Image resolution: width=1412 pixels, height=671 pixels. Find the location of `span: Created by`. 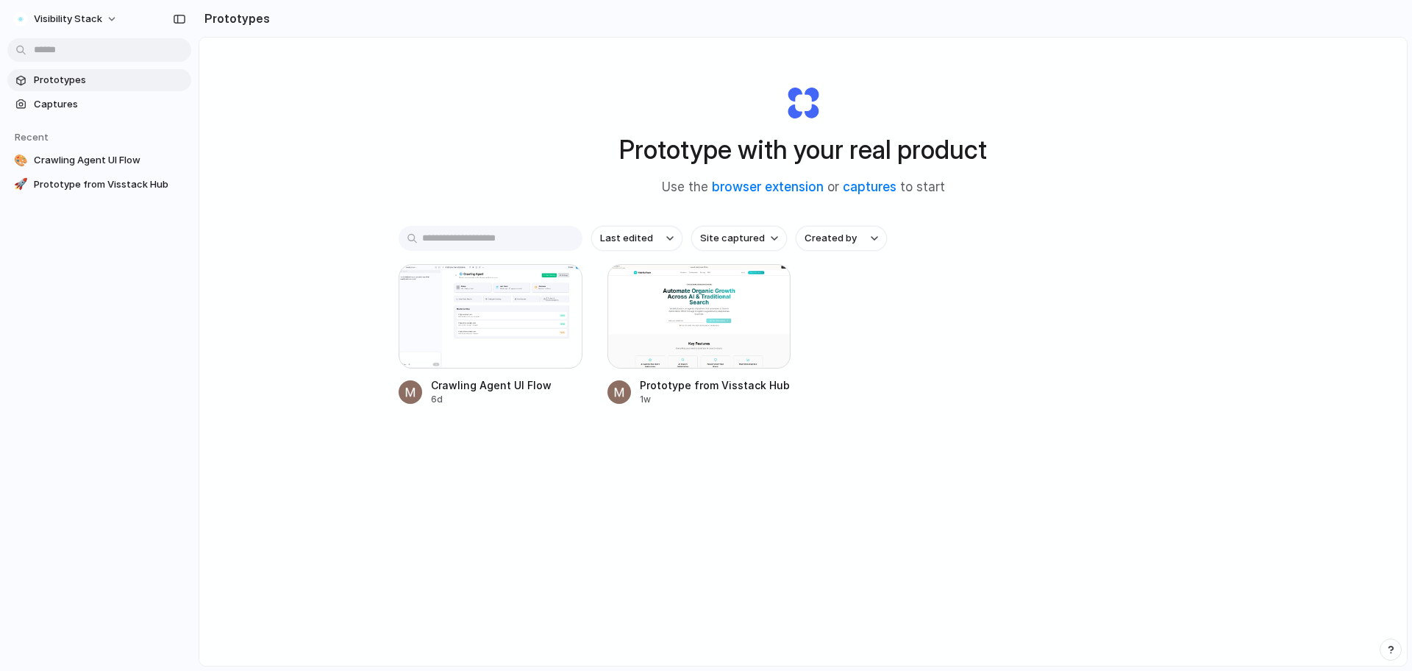

span: Created by is located at coordinates (830, 238).